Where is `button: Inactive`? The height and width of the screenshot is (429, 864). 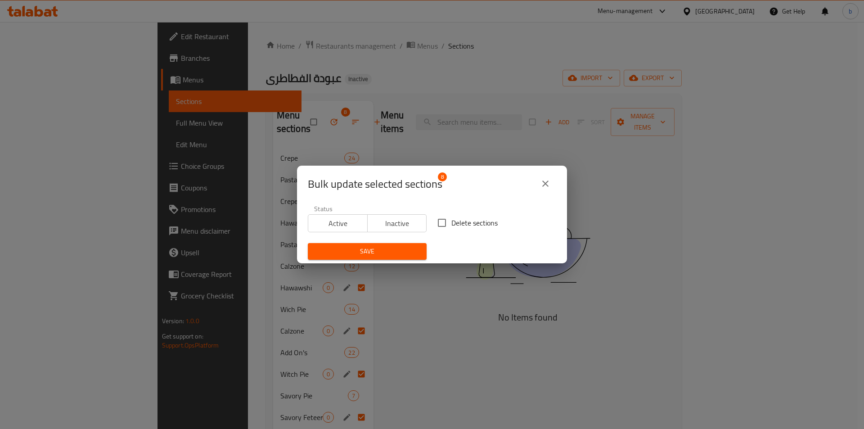 button: Inactive is located at coordinates (397, 223).